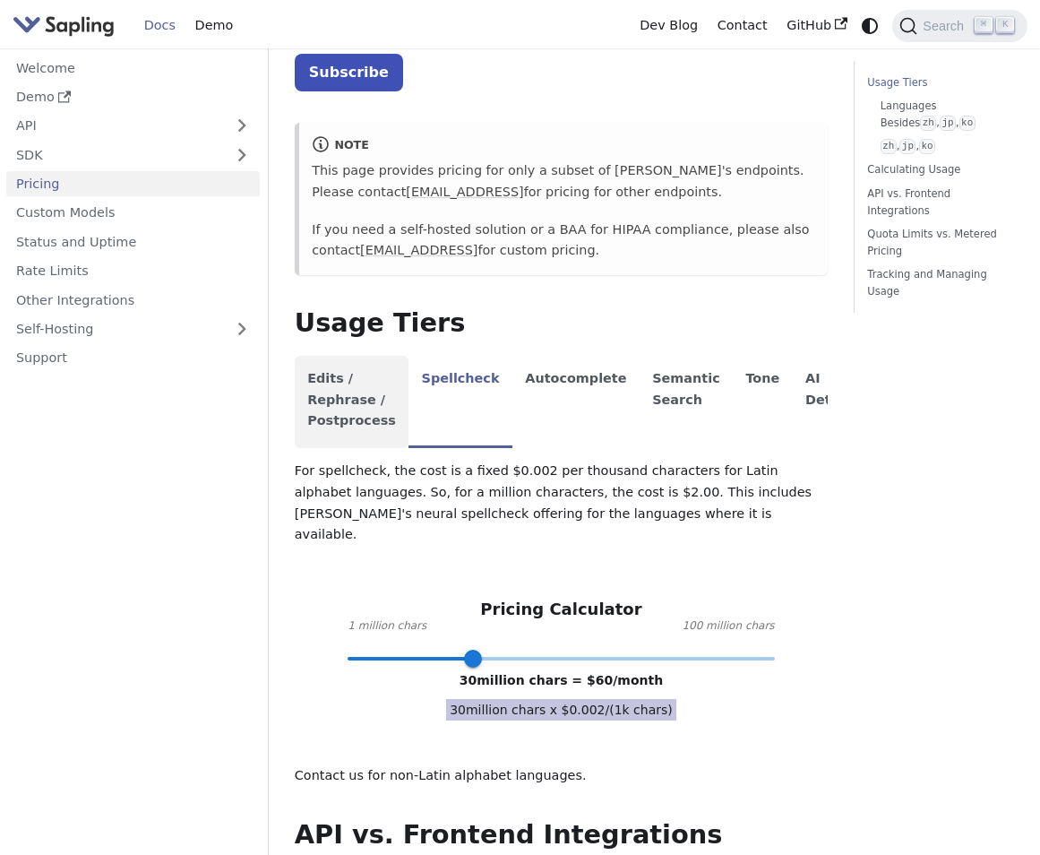  I want to click on span: 30 million chars = $ 60 /month, so click(561, 680).